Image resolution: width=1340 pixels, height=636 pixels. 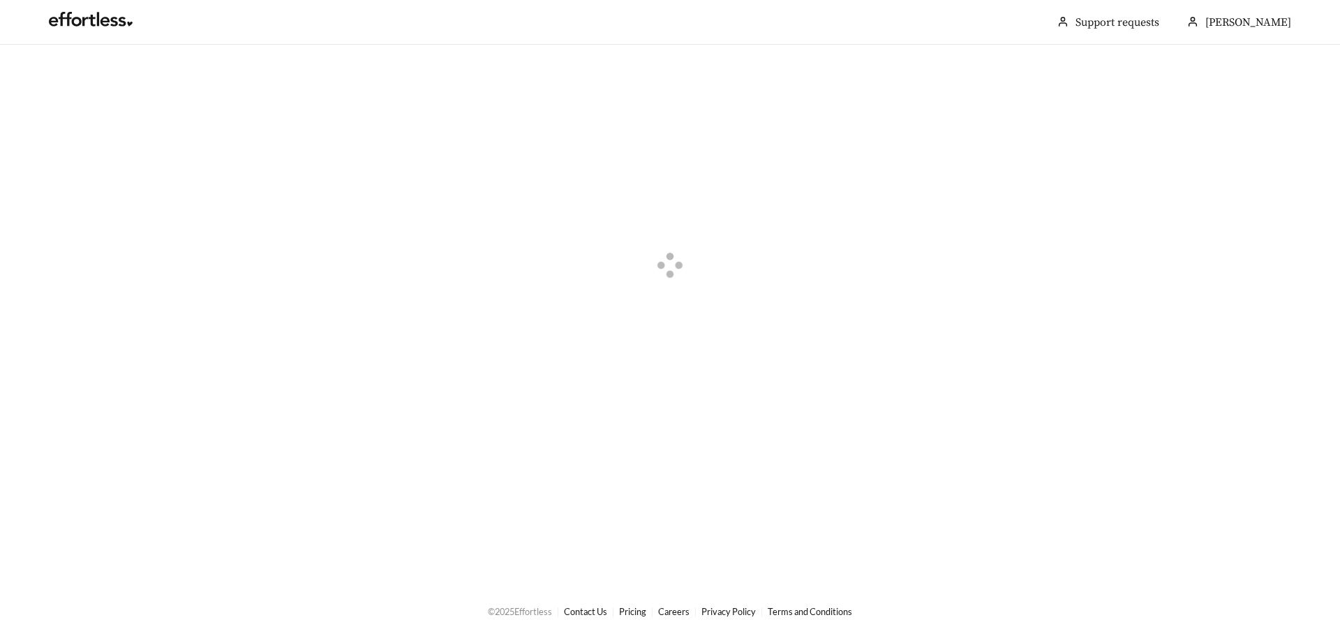 What do you see at coordinates (810, 611) in the screenshot?
I see `a: Terms and Conditions` at bounding box center [810, 611].